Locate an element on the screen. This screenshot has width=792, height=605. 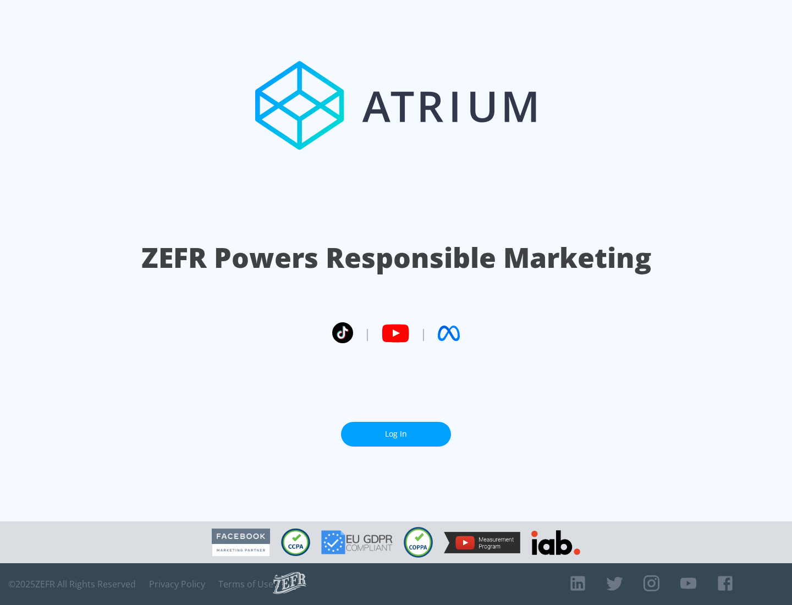
img: IAB is located at coordinates (555, 542).